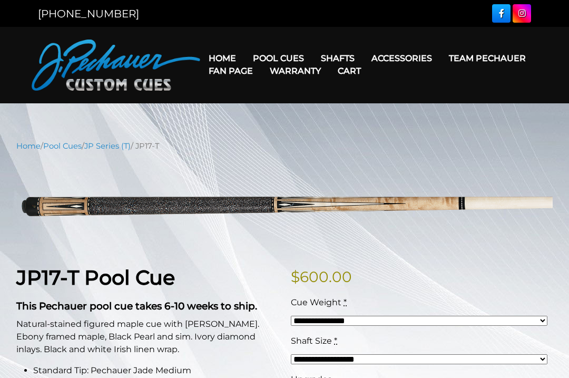 This screenshot has height=378, width=569. I want to click on a: Warranty, so click(295, 71).